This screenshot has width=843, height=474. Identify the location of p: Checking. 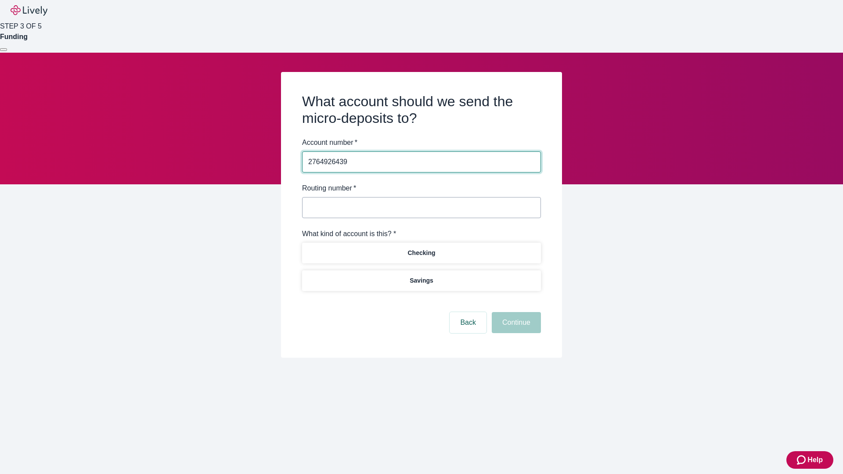
(421, 253).